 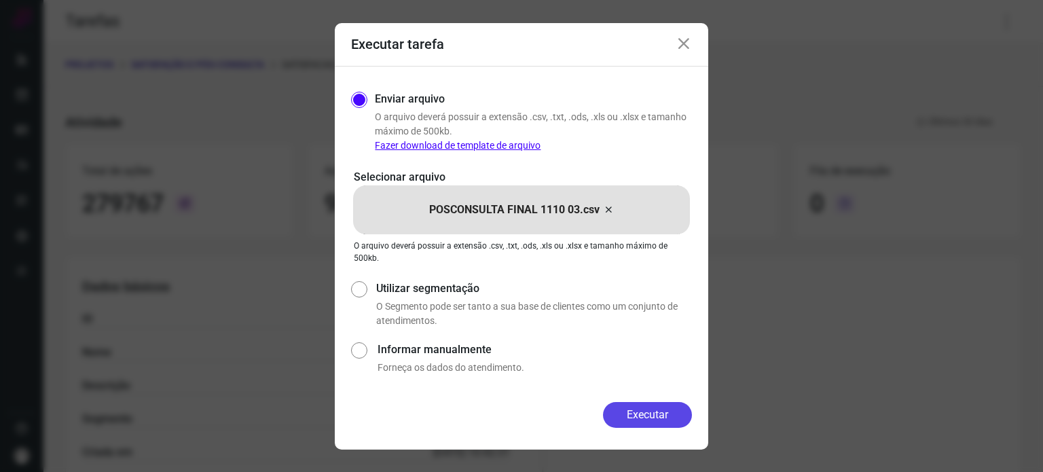 I want to click on p: Selecionar arquivo, so click(x=521, y=177).